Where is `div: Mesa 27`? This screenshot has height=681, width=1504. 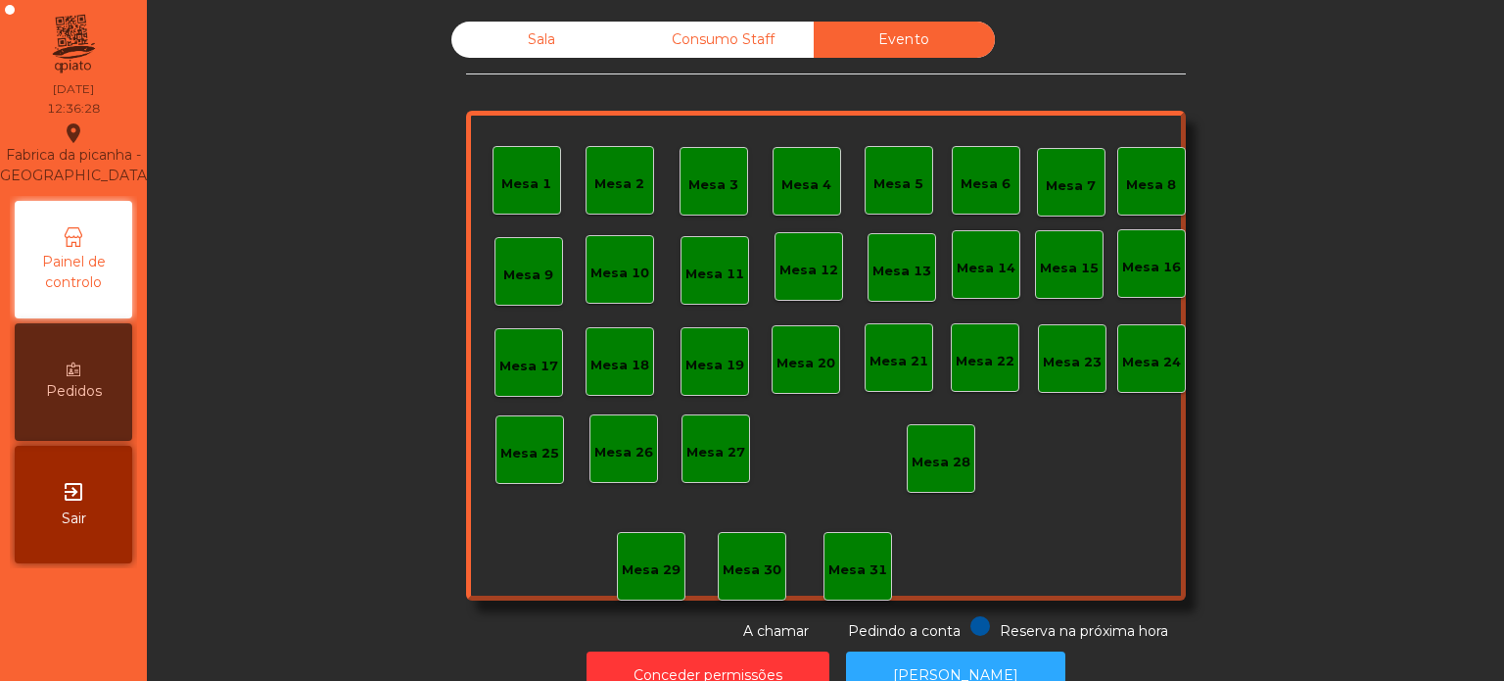
div: Mesa 27 is located at coordinates (716, 453).